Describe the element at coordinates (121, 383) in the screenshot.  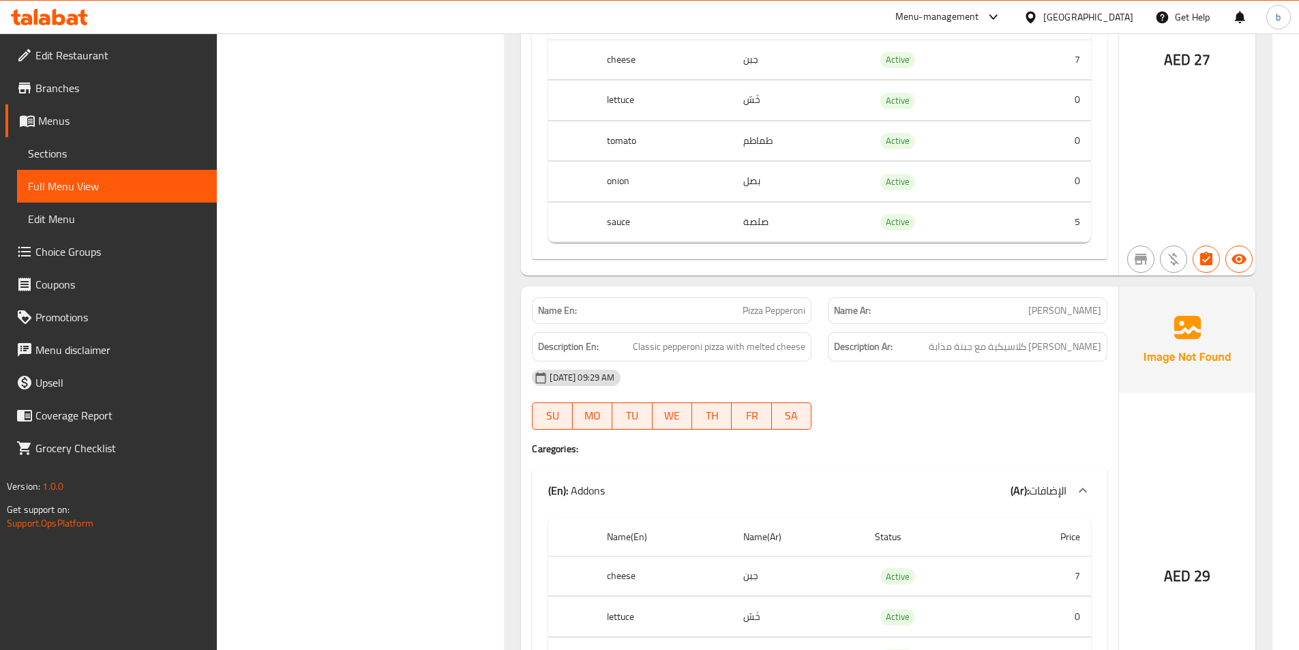
I see `span: Upsell` at that location.